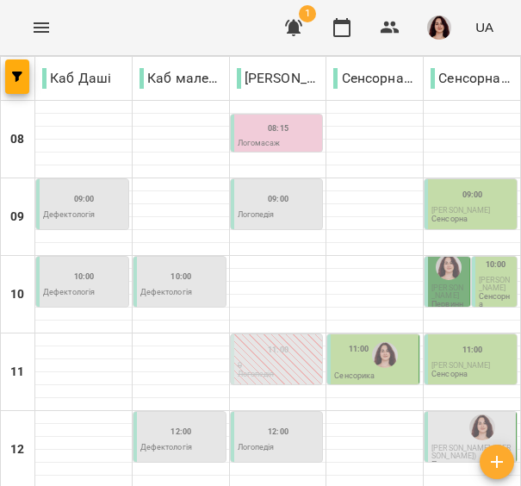 The image size is (521, 486). Describe the element at coordinates (472, 78) in the screenshot. I see `p: Сенсорна сад` at that location.